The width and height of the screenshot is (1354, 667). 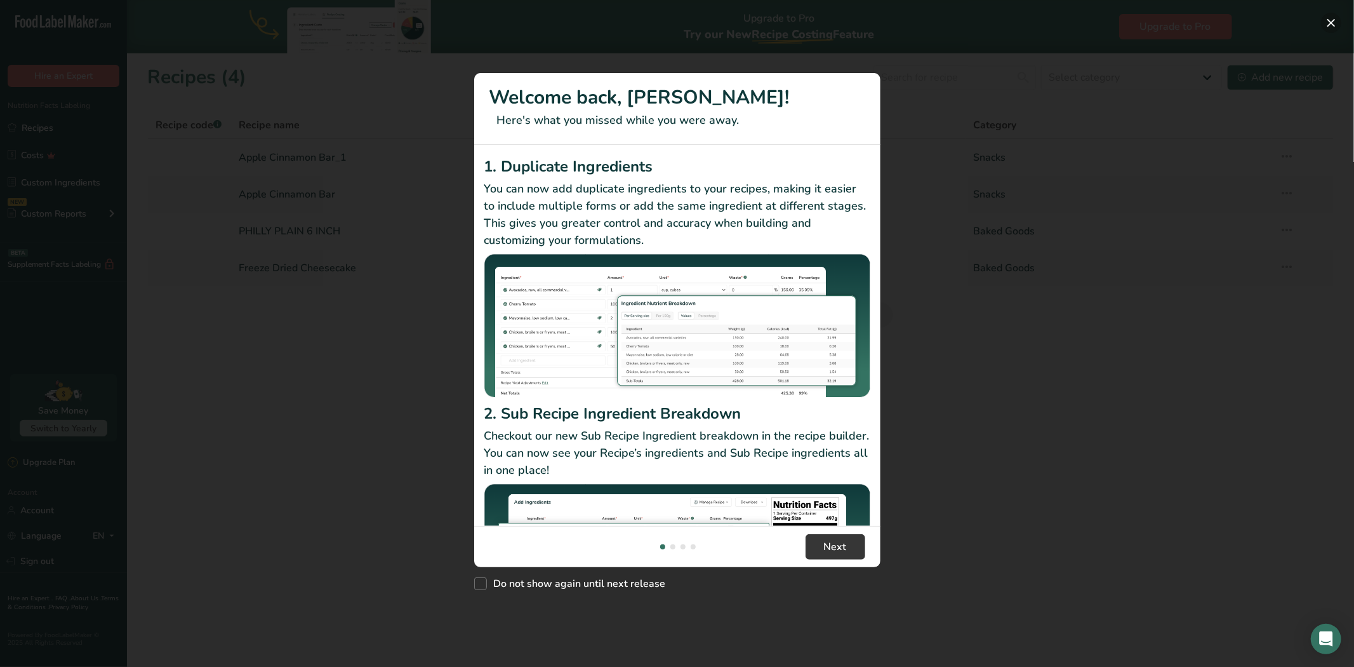 I want to click on h2: 2. Sub Recipe Ingredient Breakdown, so click(x=678, y=413).